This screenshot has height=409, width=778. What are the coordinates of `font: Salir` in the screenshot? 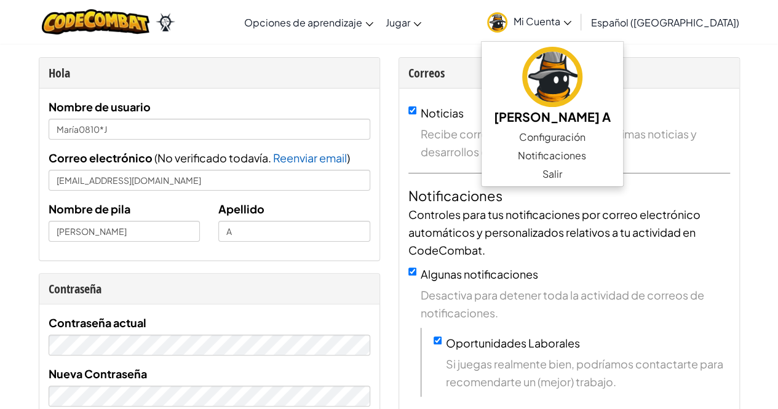 It's located at (552, 173).